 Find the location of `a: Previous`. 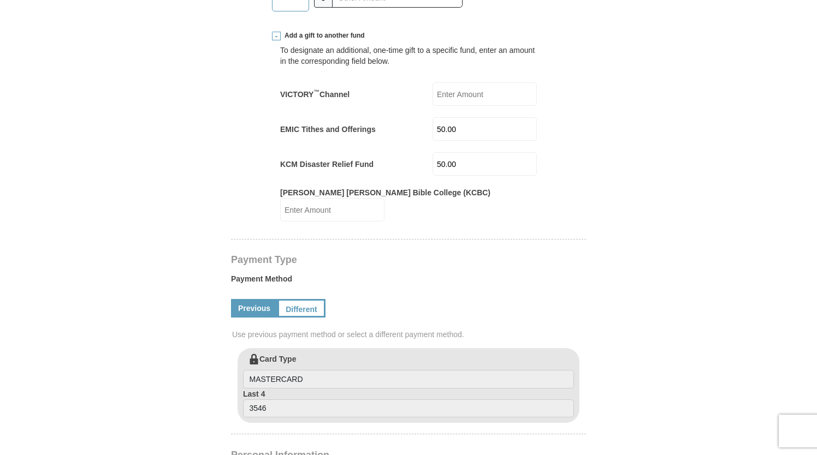

a: Previous is located at coordinates (254, 308).